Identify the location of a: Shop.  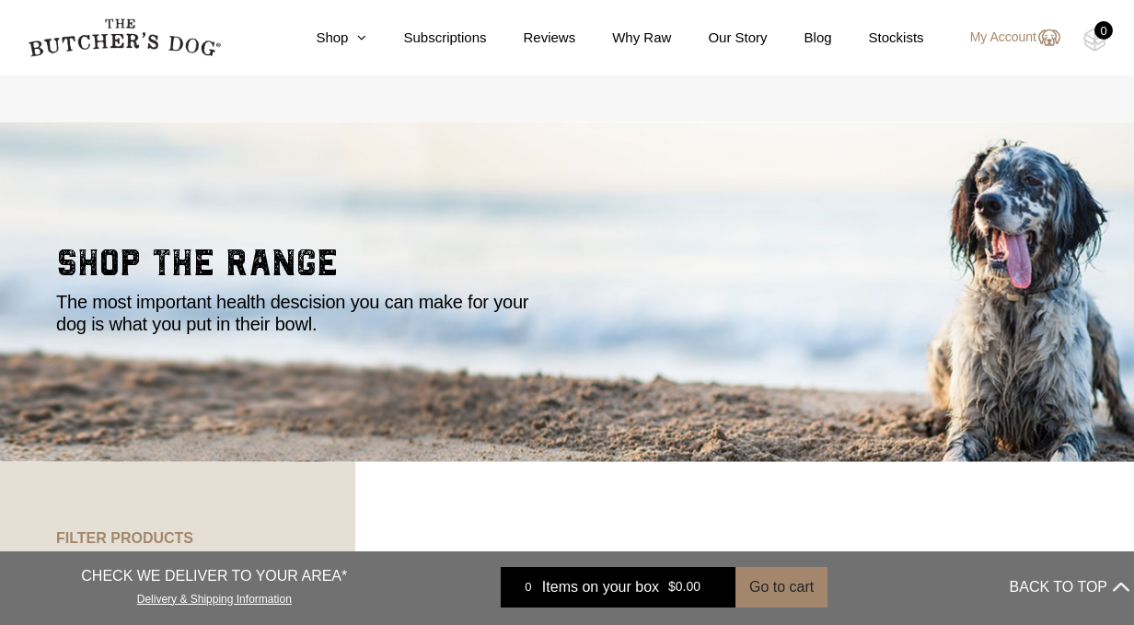
(322, 38).